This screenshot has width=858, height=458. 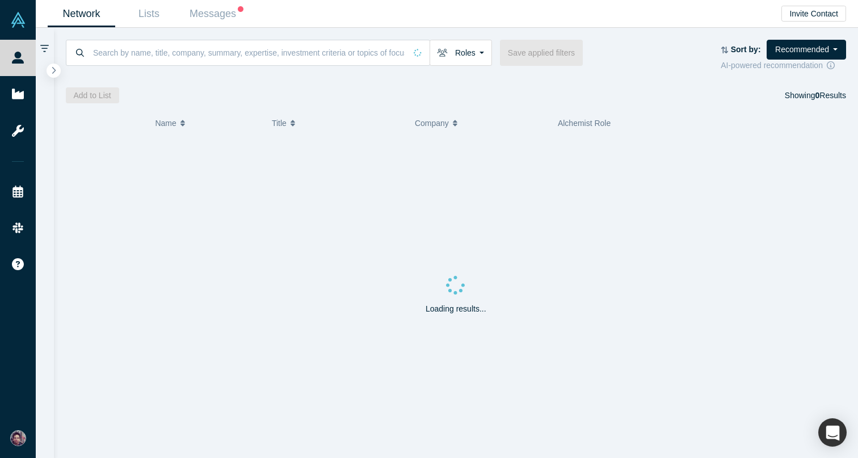 I want to click on input: Search by name, title, company, summary, expertise, investment criteria or topics of focus, so click(x=248, y=52).